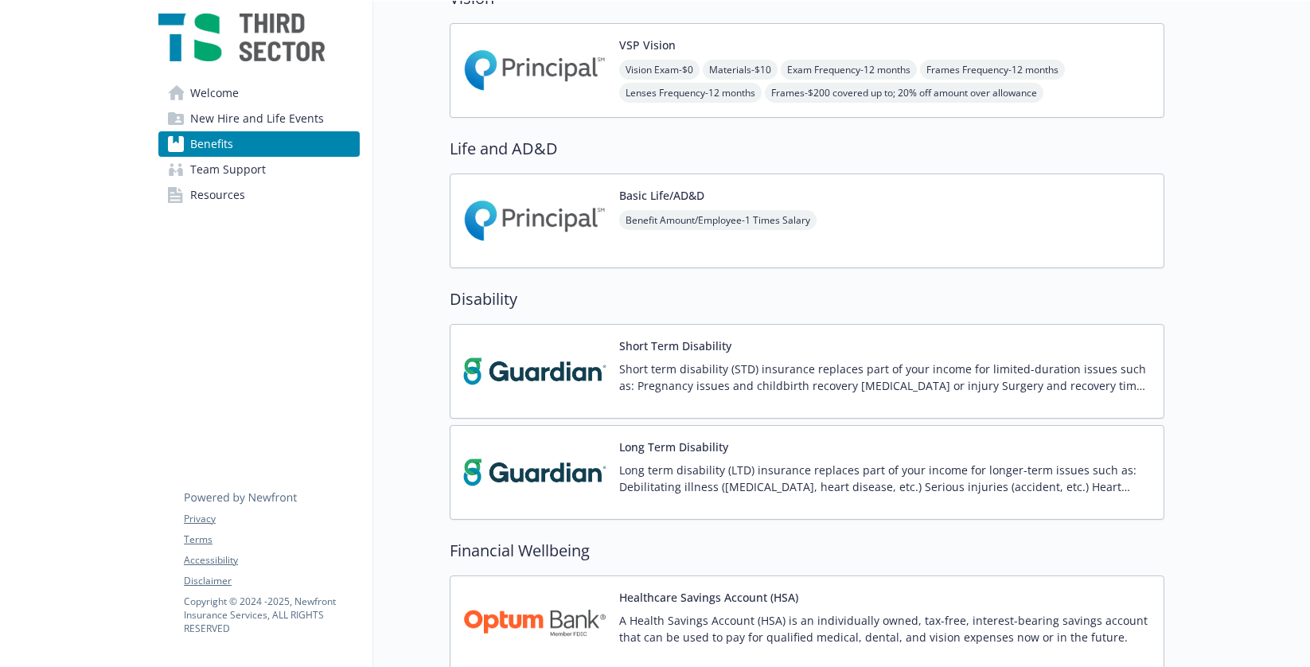 This screenshot has width=1310, height=667. Describe the element at coordinates (271, 539) in the screenshot. I see `a: Terms` at that location.